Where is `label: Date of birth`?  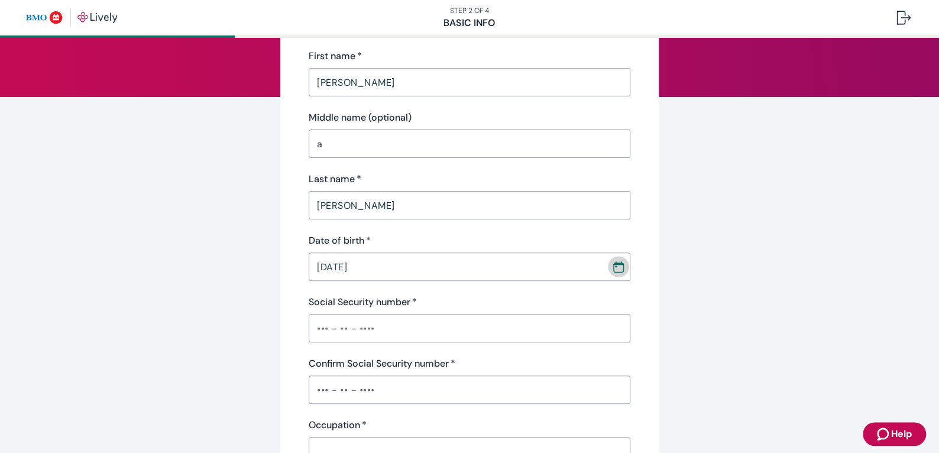
label: Date of birth is located at coordinates (339, 241).